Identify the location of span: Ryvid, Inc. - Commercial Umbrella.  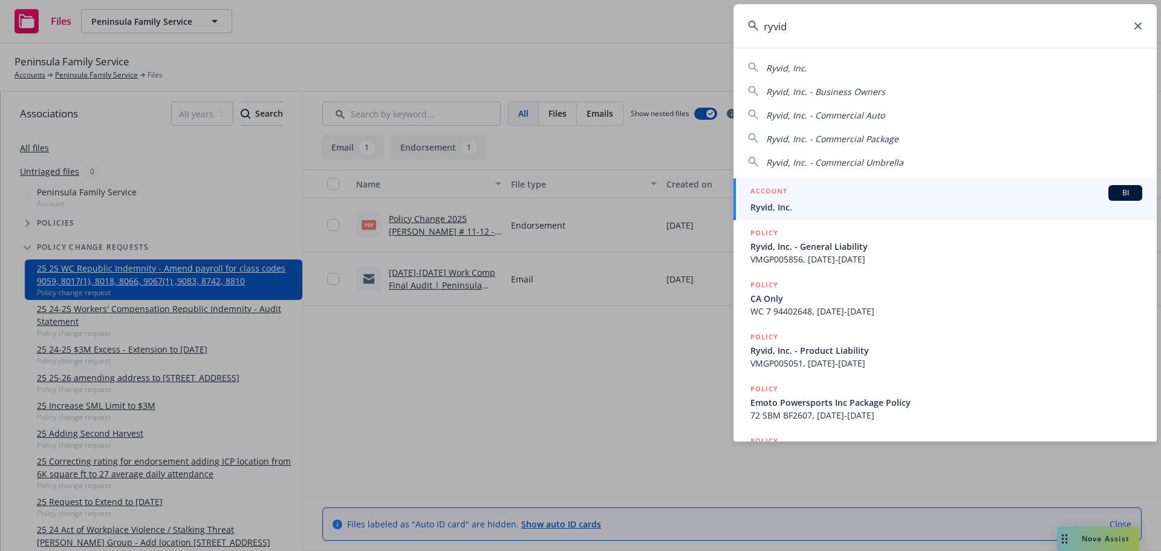
(834, 162).